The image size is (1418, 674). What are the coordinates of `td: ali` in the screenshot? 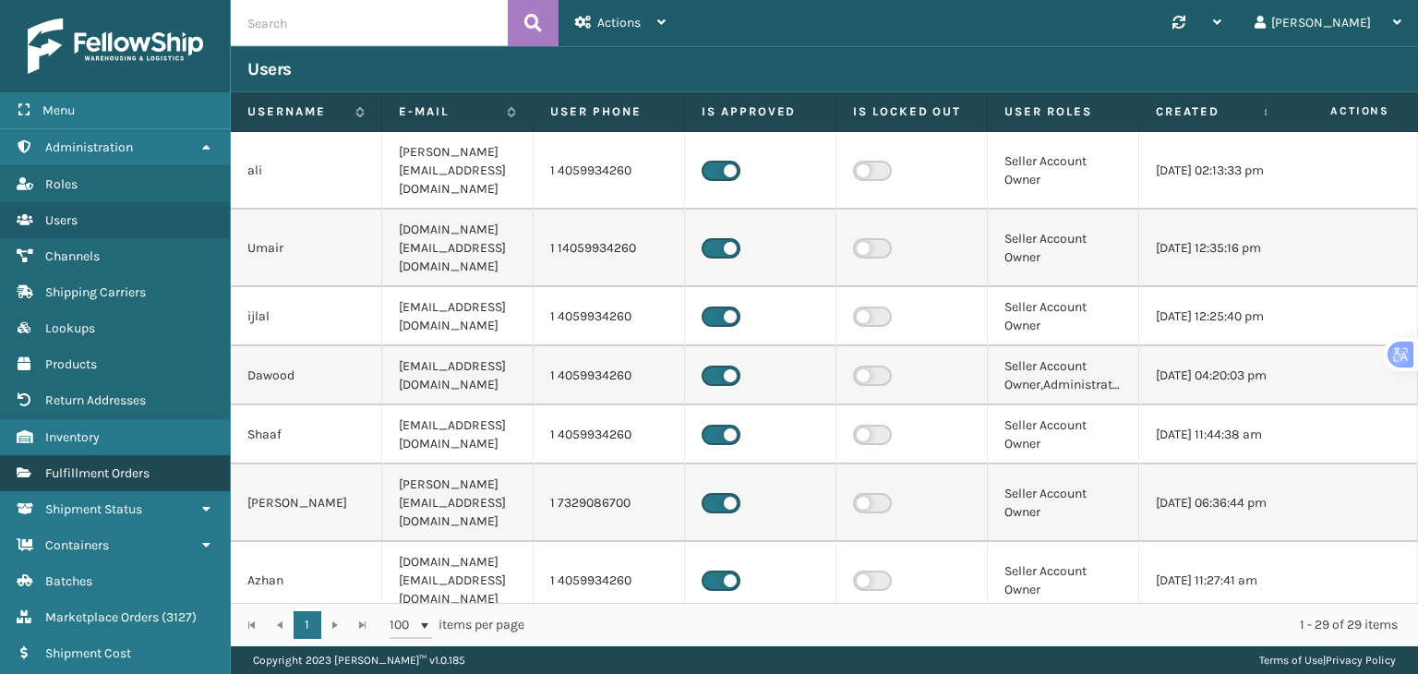 It's located at (306, 171).